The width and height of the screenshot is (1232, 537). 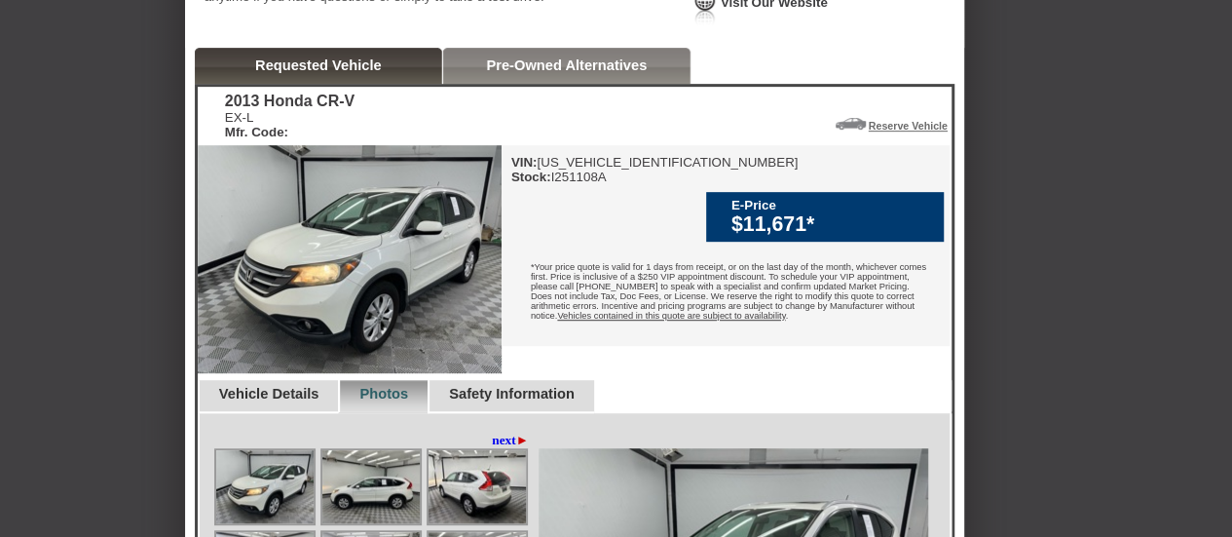 I want to click on a: Reserve Vehicle, so click(x=908, y=126).